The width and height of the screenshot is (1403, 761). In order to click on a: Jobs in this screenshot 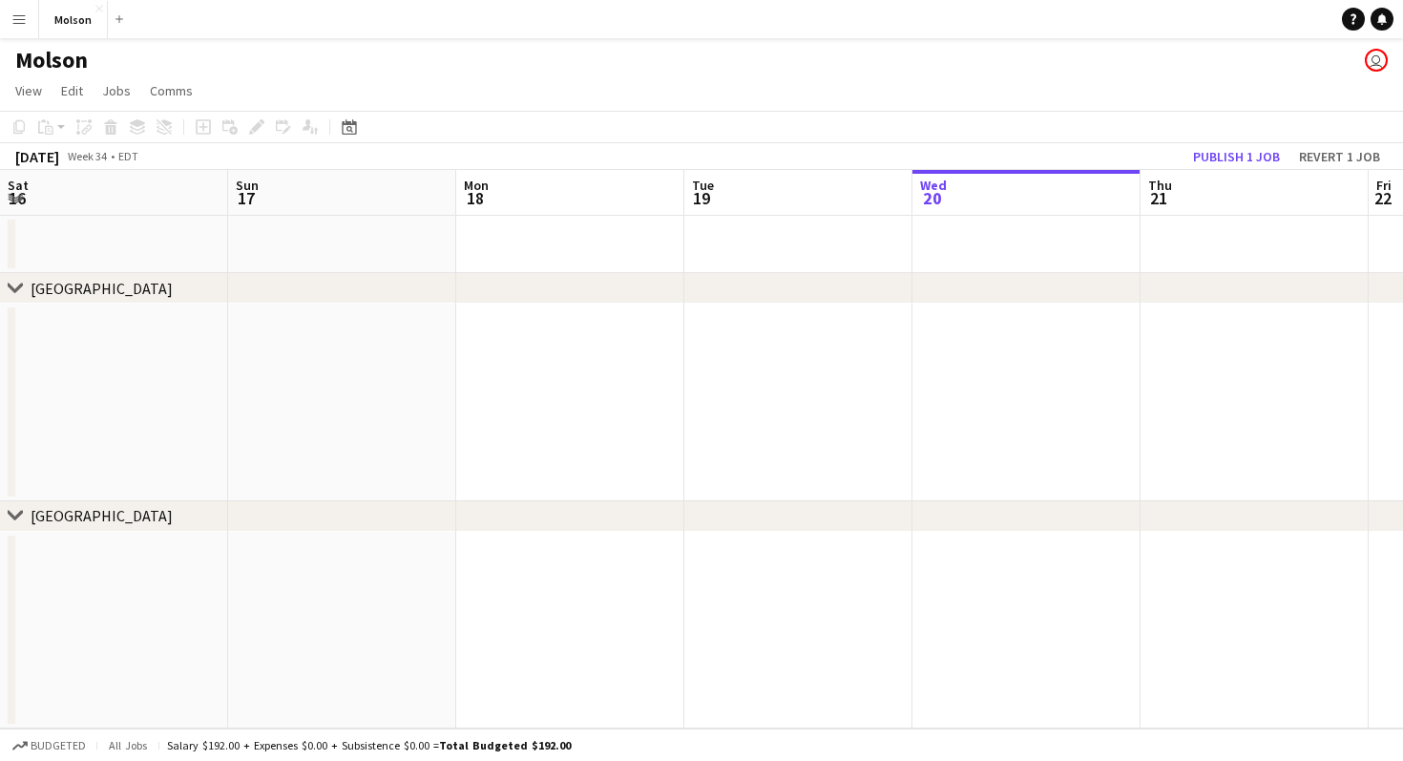, I will do `click(116, 91)`.